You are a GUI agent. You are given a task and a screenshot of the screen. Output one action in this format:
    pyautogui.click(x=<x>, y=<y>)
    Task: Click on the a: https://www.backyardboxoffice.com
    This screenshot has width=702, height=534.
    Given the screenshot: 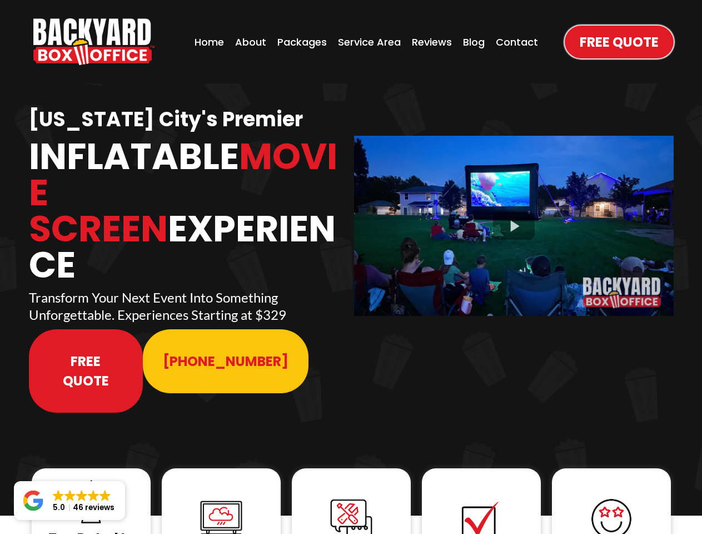 What is the action you would take?
    pyautogui.click(x=94, y=42)
    